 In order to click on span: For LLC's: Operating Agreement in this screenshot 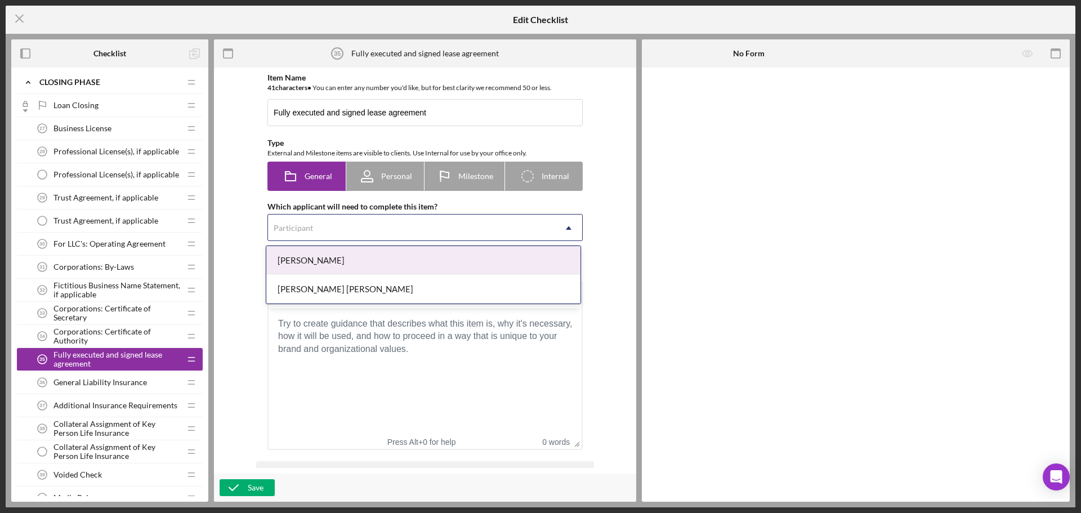, I will do `click(109, 244)`.